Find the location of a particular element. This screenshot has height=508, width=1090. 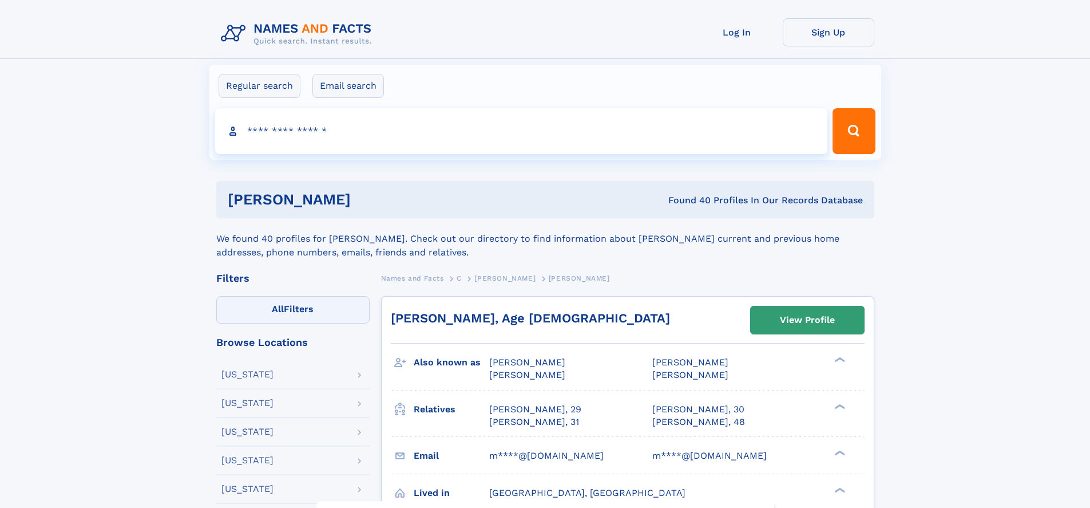

span: C is located at coordinates (459, 278).